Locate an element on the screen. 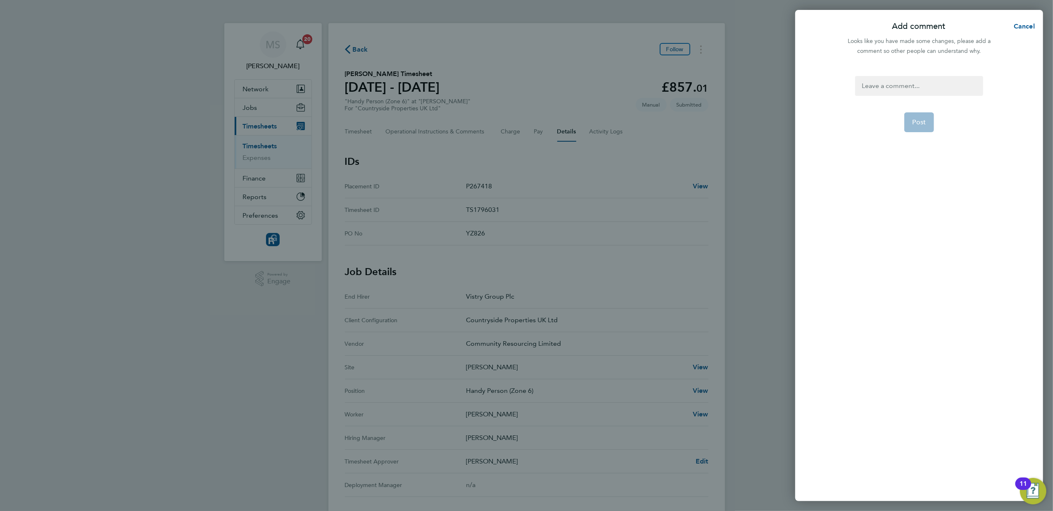 The width and height of the screenshot is (1053, 511). span: Cancel is located at coordinates (1023, 26).